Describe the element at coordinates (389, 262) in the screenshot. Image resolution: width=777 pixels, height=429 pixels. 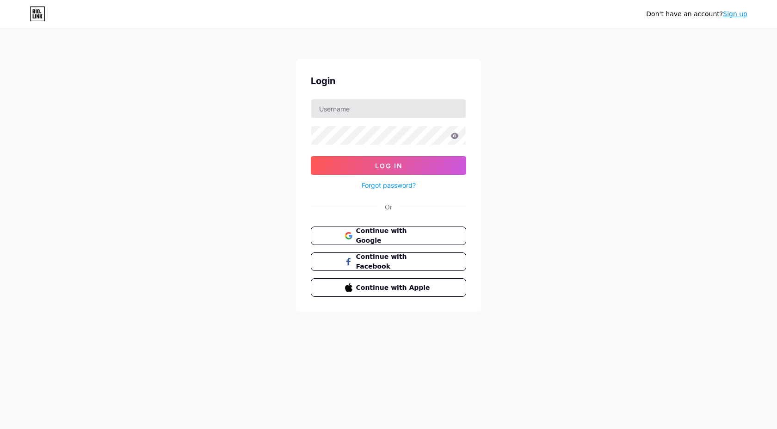
I see `button: Continue with Facebook` at that location.